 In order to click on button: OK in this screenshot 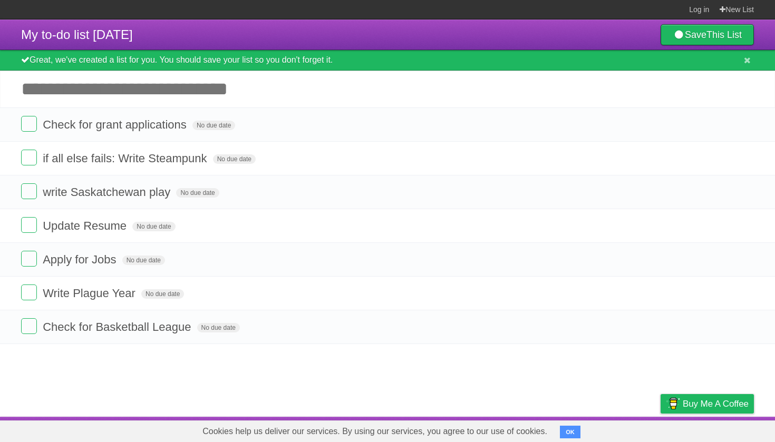, I will do `click(570, 432)`.